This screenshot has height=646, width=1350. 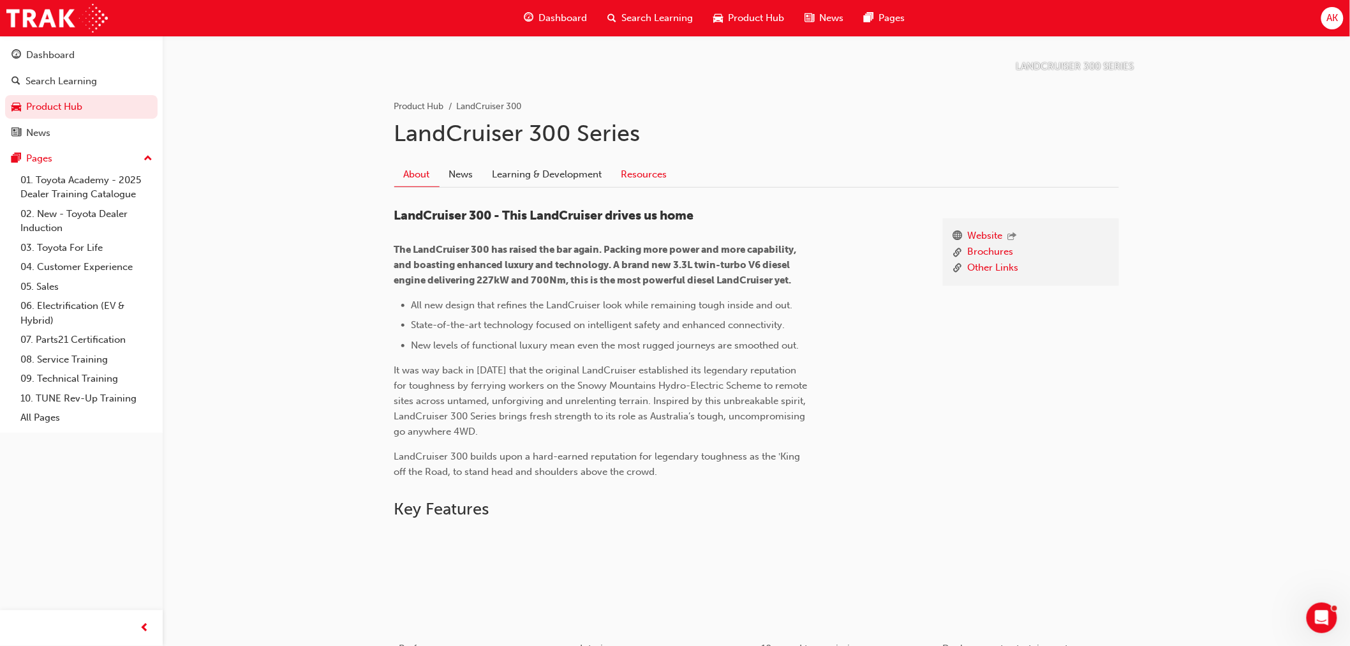 I want to click on span: LandCruiser 300 builds upon a hard-earned reputation for legendary toughness as the ‛King off the..., so click(x=598, y=464).